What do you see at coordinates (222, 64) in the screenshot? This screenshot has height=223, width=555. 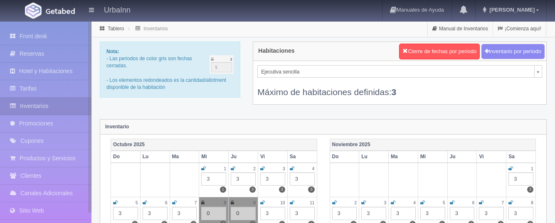 I see `img: cutoff.png` at bounding box center [222, 64].